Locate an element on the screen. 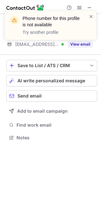 The image size is (101, 202). button: Add to email campaign is located at coordinates (52, 111).